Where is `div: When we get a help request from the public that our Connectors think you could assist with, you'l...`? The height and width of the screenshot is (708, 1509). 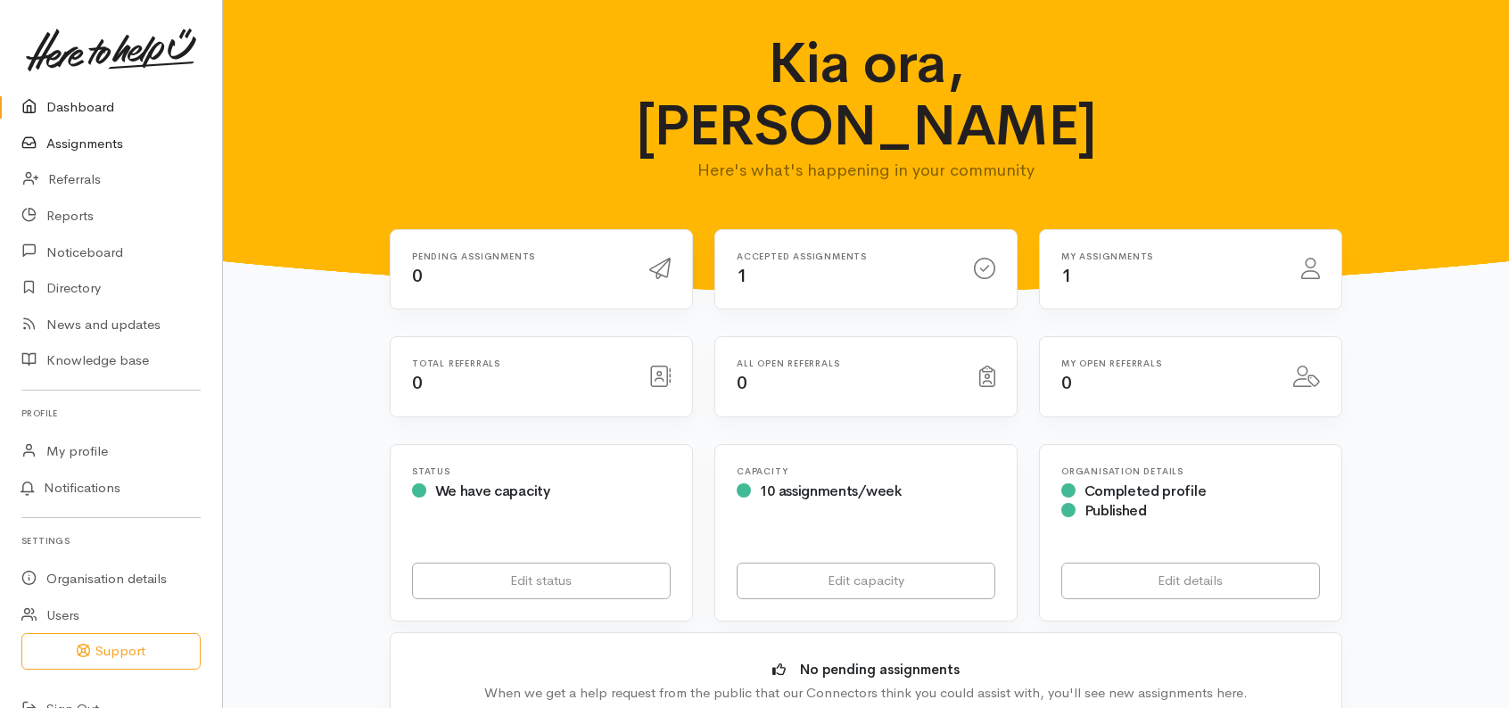 div: When we get a help request from the public that our Connectors think you could assist with, you'l... is located at coordinates (866, 693).